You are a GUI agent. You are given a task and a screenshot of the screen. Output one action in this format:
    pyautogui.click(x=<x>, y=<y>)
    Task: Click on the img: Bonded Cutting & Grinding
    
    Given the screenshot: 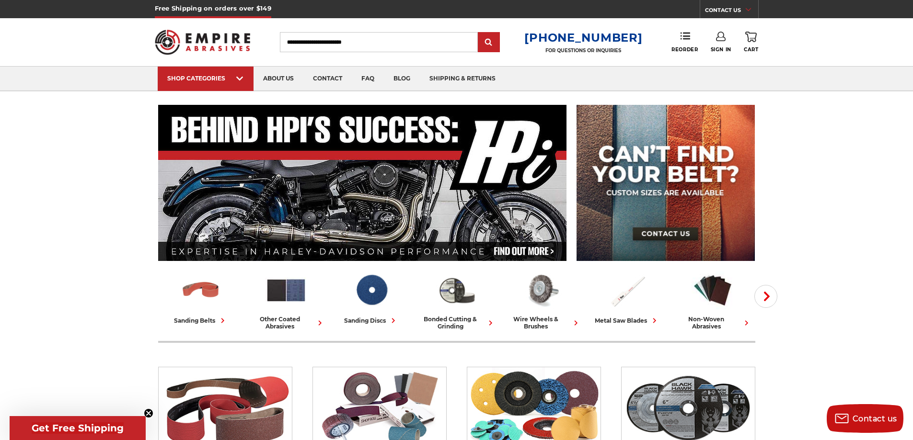 What is the action you would take?
    pyautogui.click(x=457, y=290)
    